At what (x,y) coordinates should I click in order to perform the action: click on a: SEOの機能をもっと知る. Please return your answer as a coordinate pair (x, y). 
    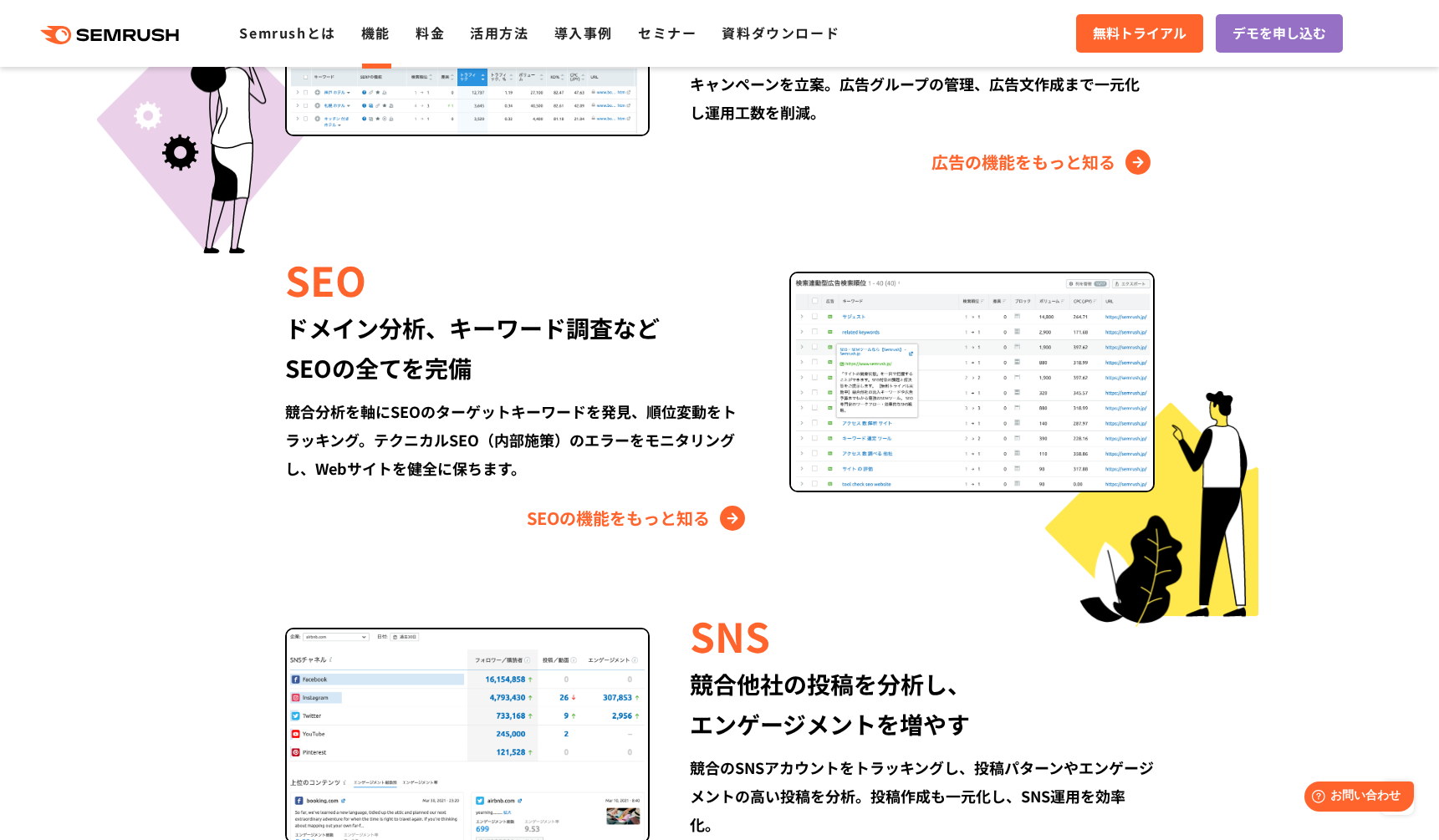
    Looking at the image, I should click on (638, 518).